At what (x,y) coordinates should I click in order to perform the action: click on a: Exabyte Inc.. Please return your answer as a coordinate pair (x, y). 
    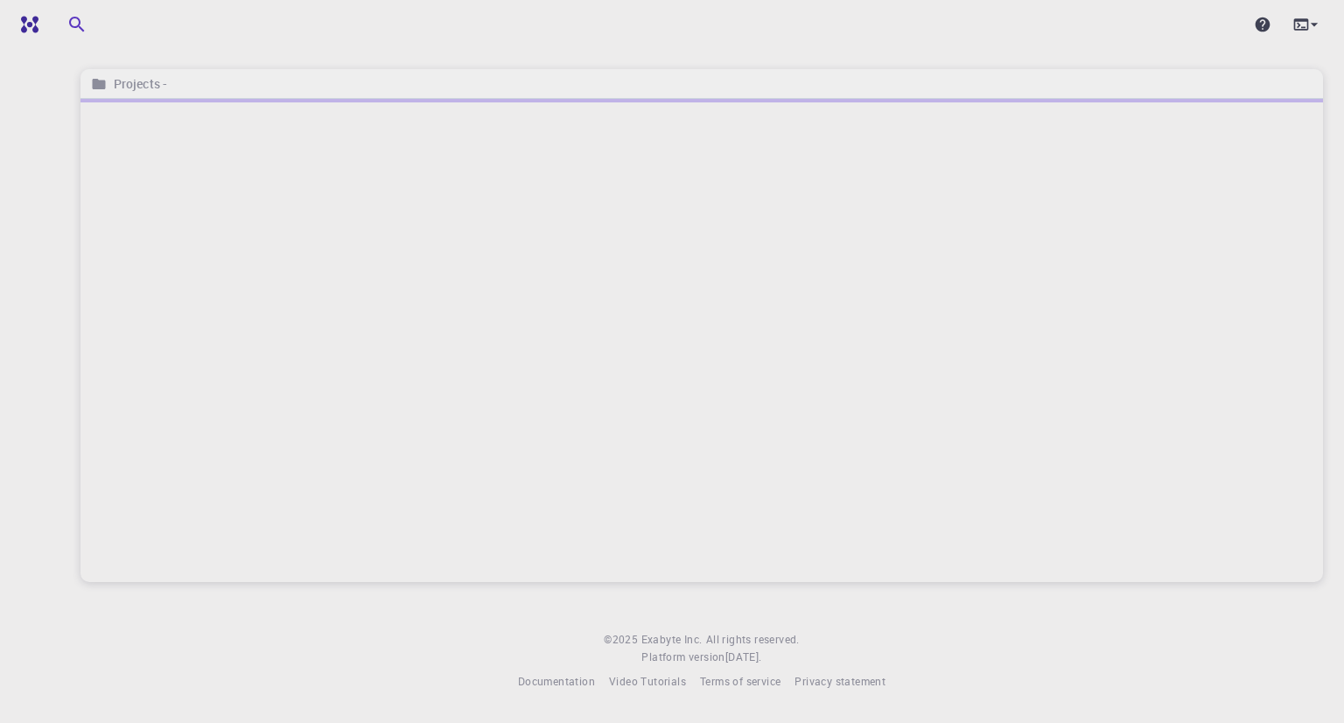
    Looking at the image, I should click on (672, 640).